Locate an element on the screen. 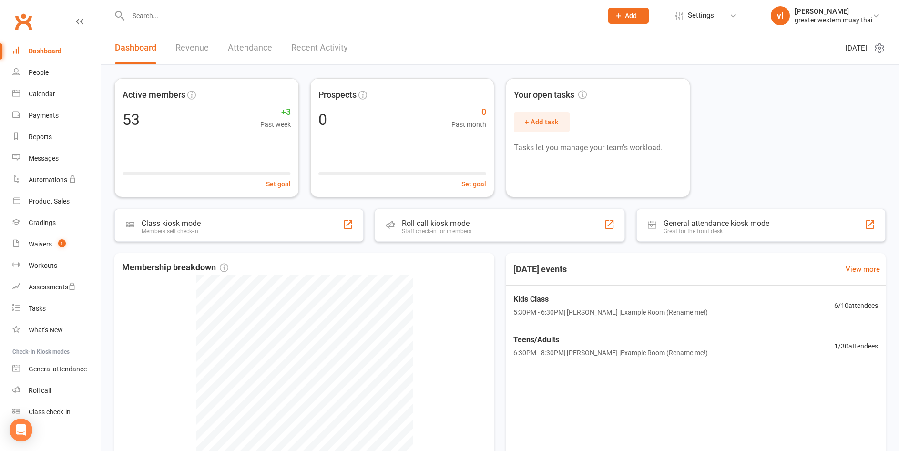  span: Prospects is located at coordinates (338, 95).